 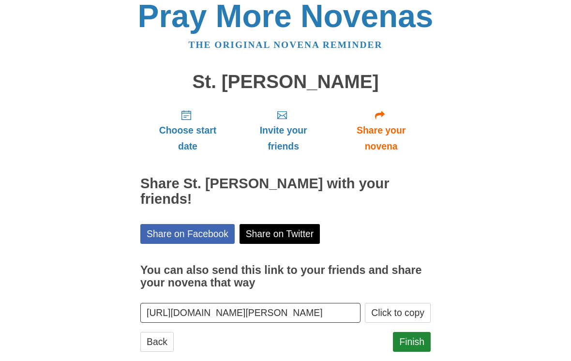 I want to click on a: Back, so click(x=157, y=341).